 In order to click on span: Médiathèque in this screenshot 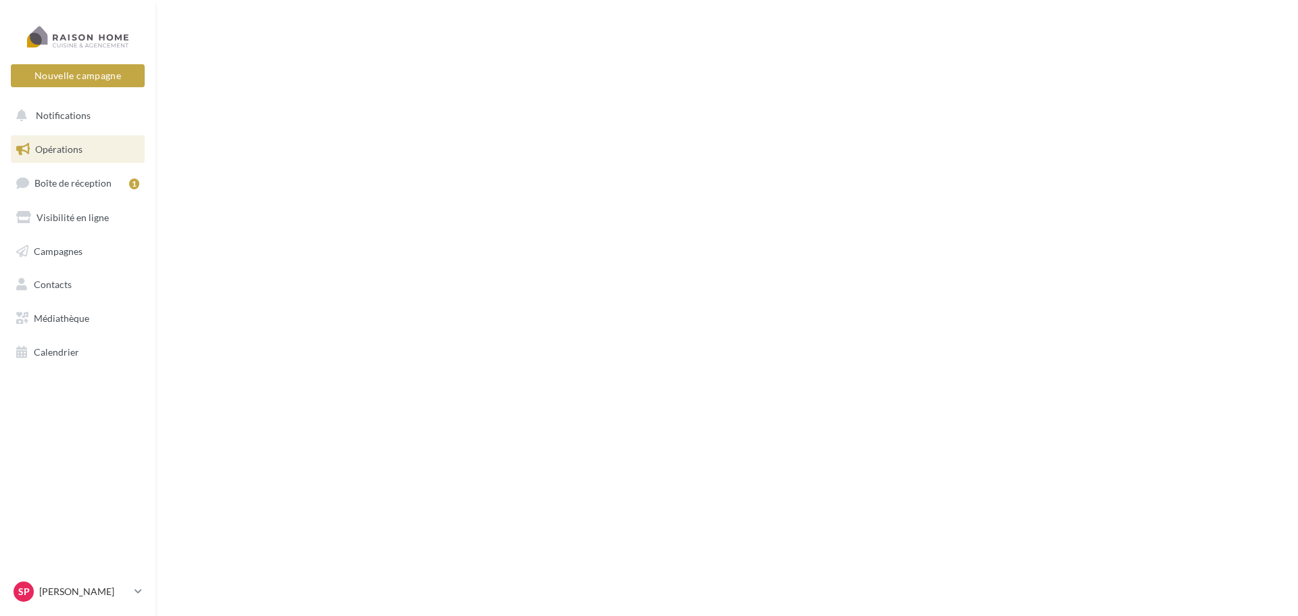, I will do `click(62, 318)`.